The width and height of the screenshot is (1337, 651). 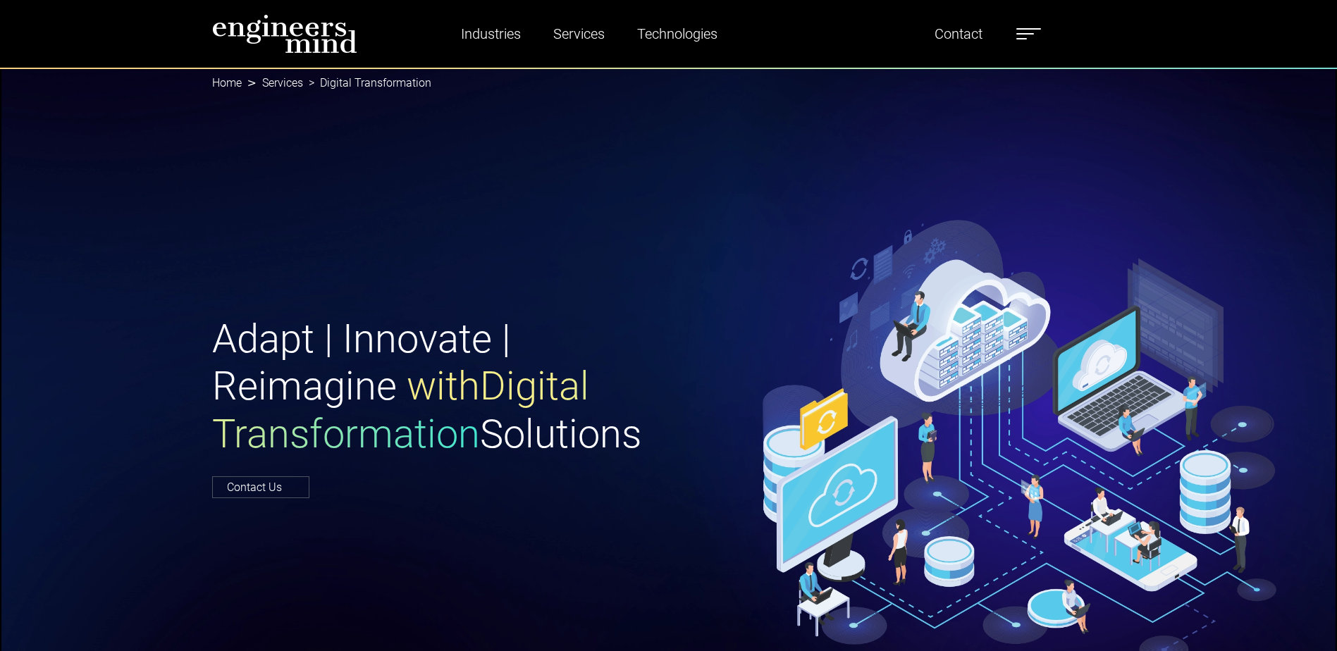 What do you see at coordinates (227, 82) in the screenshot?
I see `a: Home` at bounding box center [227, 82].